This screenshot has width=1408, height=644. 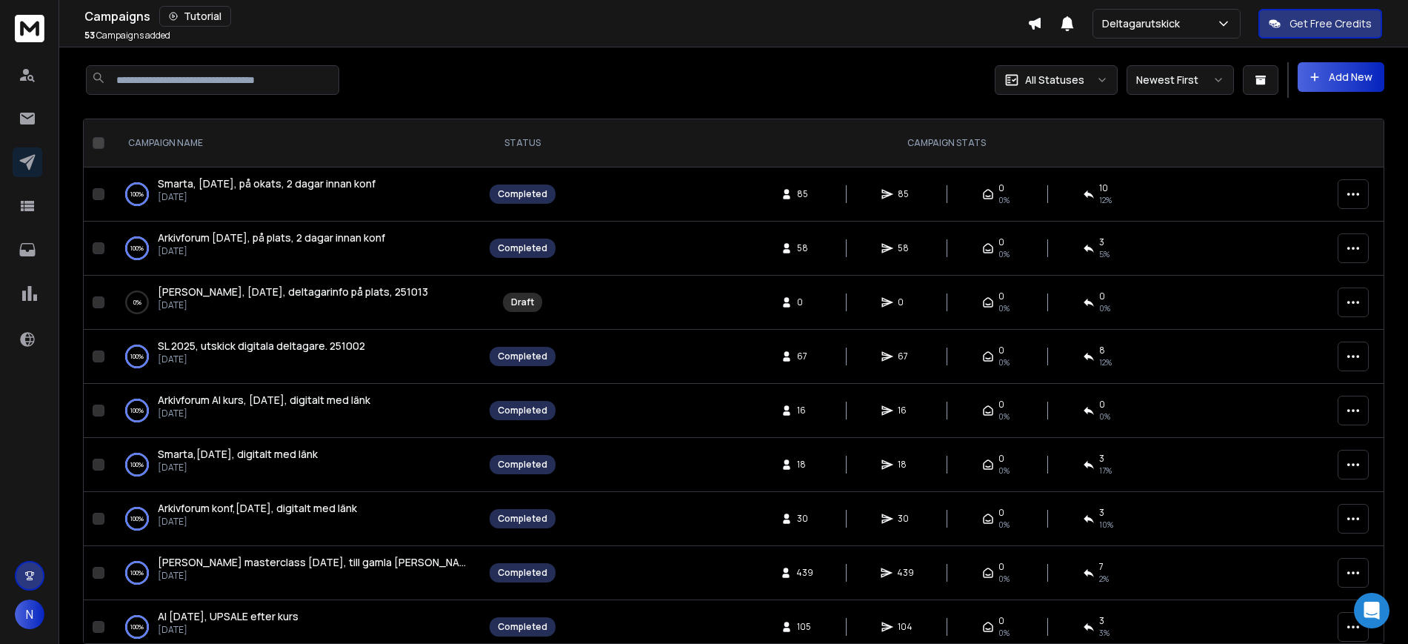 What do you see at coordinates (1341, 77) in the screenshot?
I see `button: Add New` at bounding box center [1341, 77].